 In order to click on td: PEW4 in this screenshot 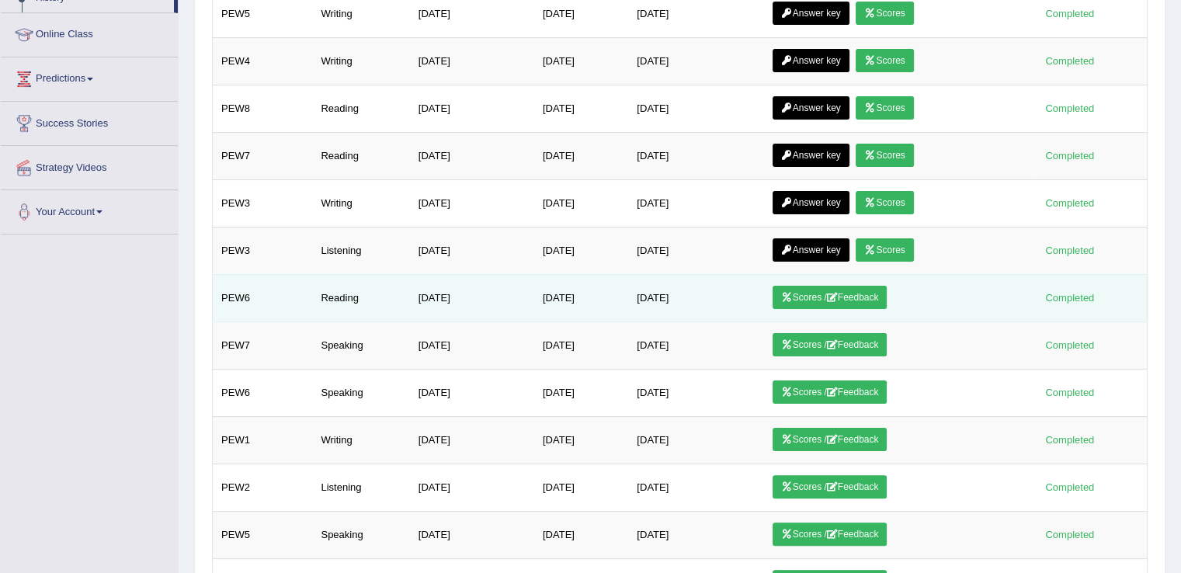, I will do `click(263, 61)`.